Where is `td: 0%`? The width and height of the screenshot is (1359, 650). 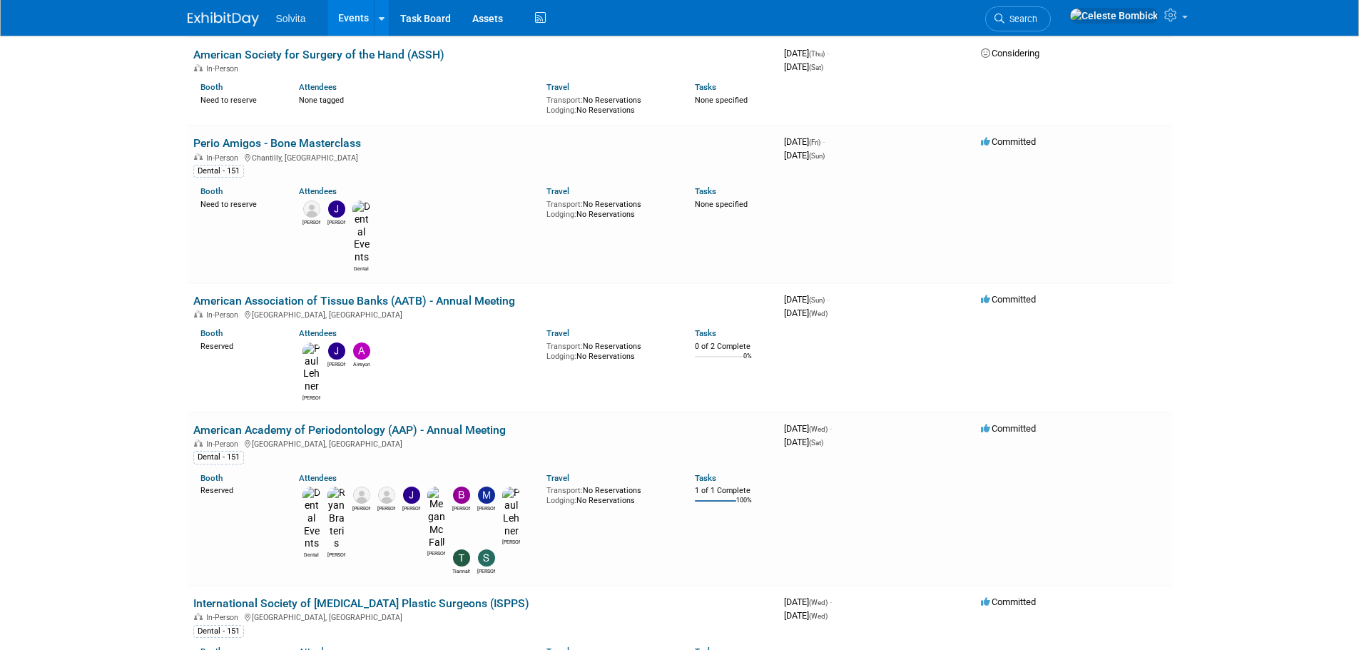 td: 0% is located at coordinates (747, 362).